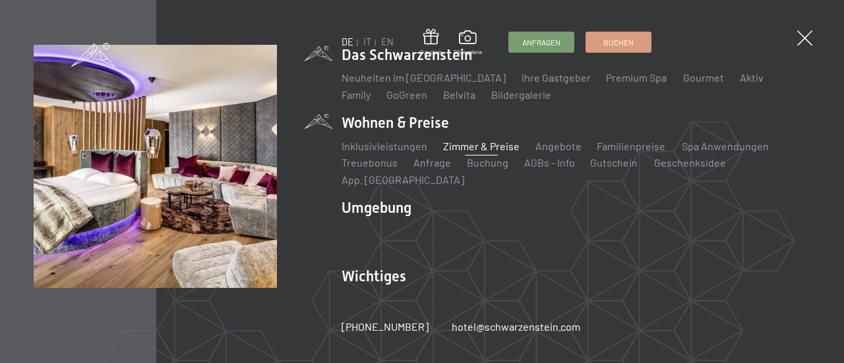 Image resolution: width=844 pixels, height=363 pixels. Describe the element at coordinates (703, 77) in the screenshot. I see `a: Gourmet` at that location.